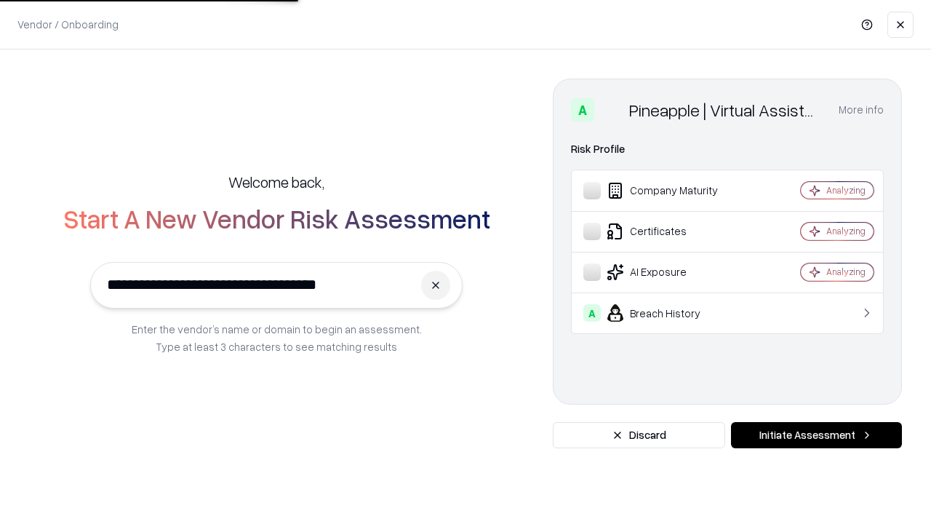 The height and width of the screenshot is (524, 931). What do you see at coordinates (68, 24) in the screenshot?
I see `p: Vendor / Onboarding` at bounding box center [68, 24].